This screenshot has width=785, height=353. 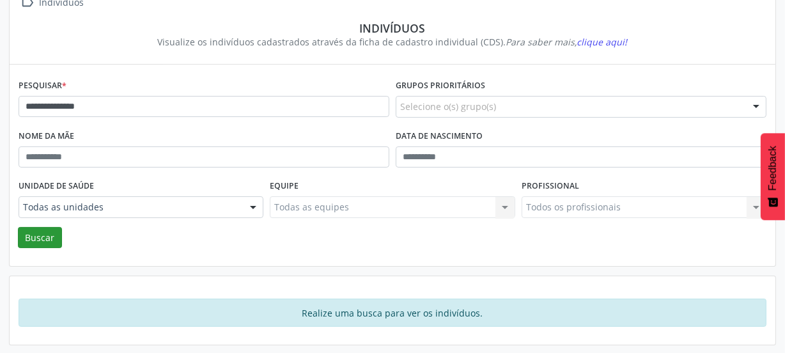 I want to click on span: Todas as unidades, so click(x=130, y=207).